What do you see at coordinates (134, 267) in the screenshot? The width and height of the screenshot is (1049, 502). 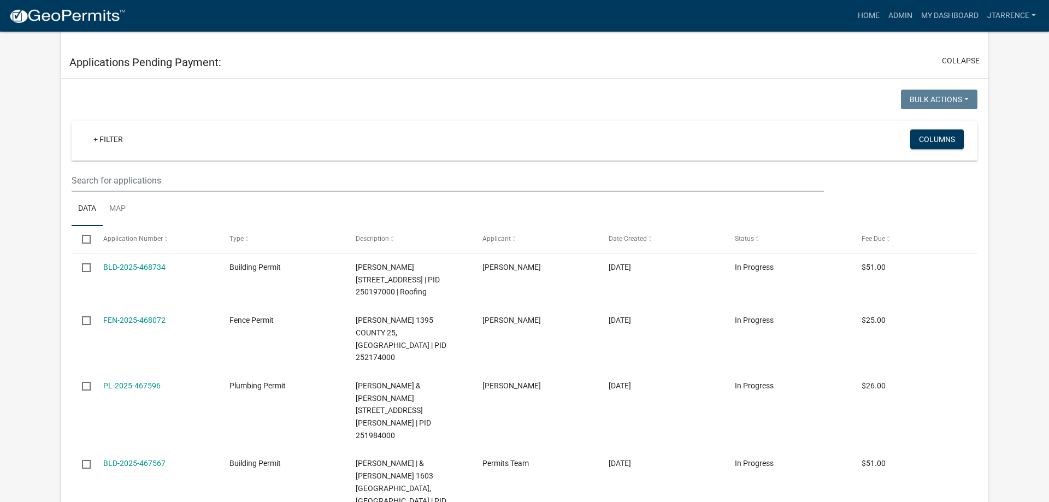 I see `a: BLD-2025-468734` at bounding box center [134, 267].